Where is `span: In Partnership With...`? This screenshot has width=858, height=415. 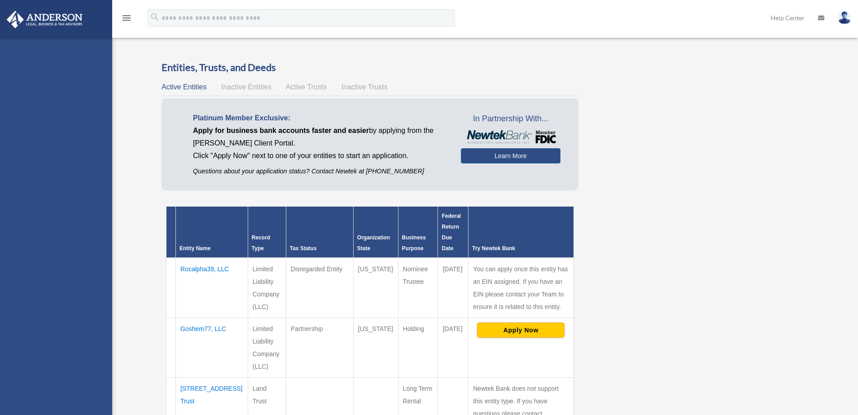
span: In Partnership With... is located at coordinates (510, 119).